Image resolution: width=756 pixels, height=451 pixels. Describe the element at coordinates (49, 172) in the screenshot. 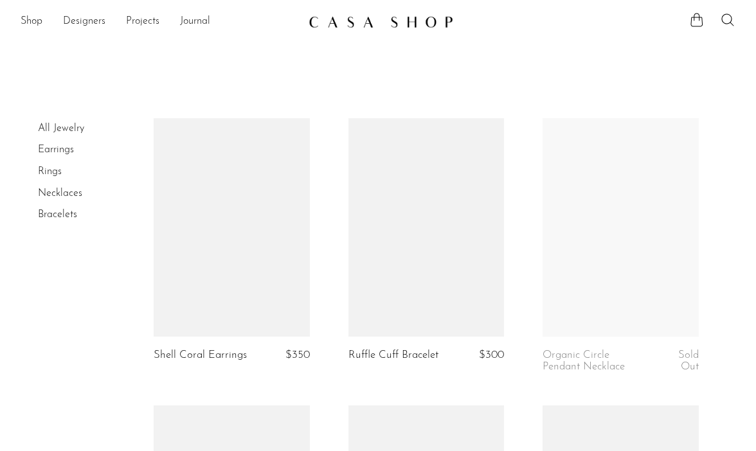

I see `a: Rings` at that location.